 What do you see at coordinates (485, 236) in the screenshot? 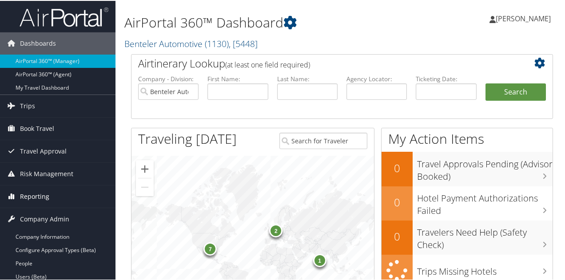
I see `h3: Travelers Need Help (Safety Check)` at bounding box center [485, 236].